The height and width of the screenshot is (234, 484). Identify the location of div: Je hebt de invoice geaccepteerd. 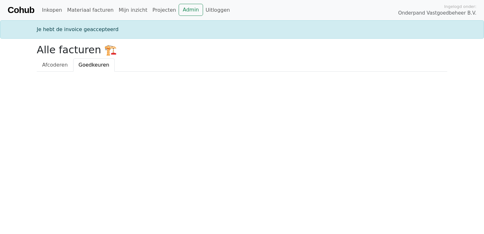
(242, 29).